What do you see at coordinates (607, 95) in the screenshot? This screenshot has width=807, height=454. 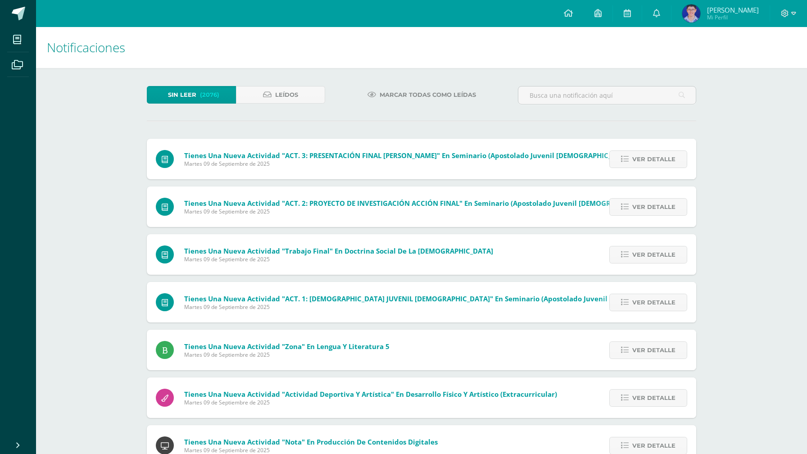 I see `input: Busca una notificación aquí` at bounding box center [607, 95].